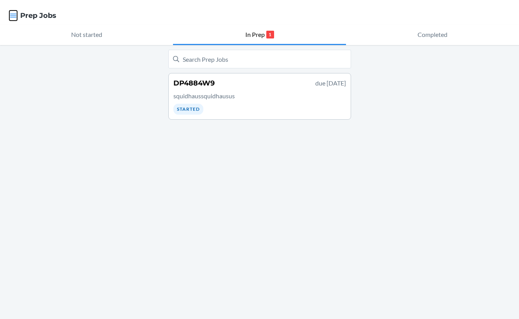  What do you see at coordinates (38, 16) in the screenshot?
I see `h4: Prep Jobs` at bounding box center [38, 16].